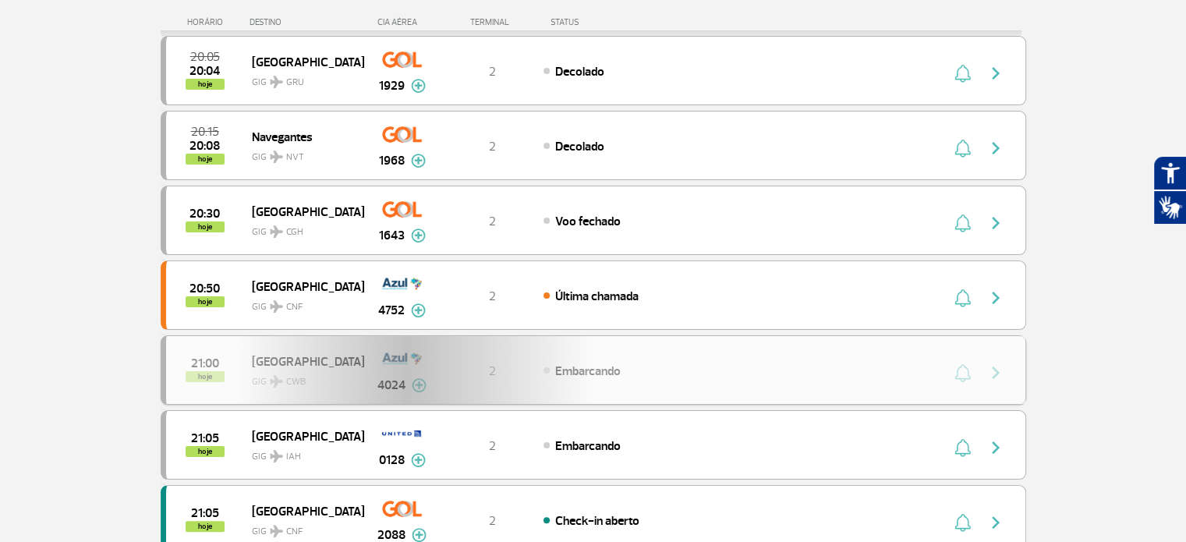 This screenshot has width=1186, height=542. Describe the element at coordinates (597, 296) in the screenshot. I see `span: Última chamada` at that location.